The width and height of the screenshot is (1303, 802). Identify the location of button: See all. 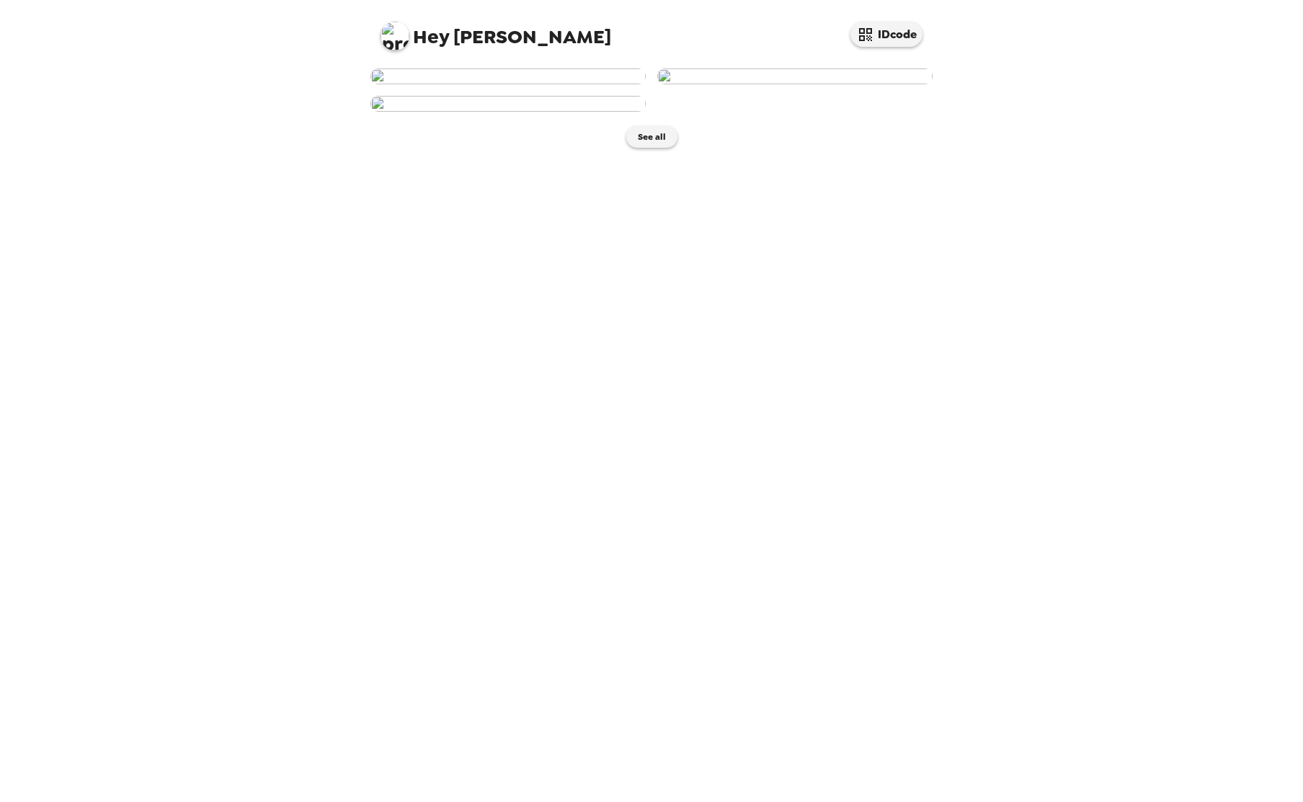
(651, 137).